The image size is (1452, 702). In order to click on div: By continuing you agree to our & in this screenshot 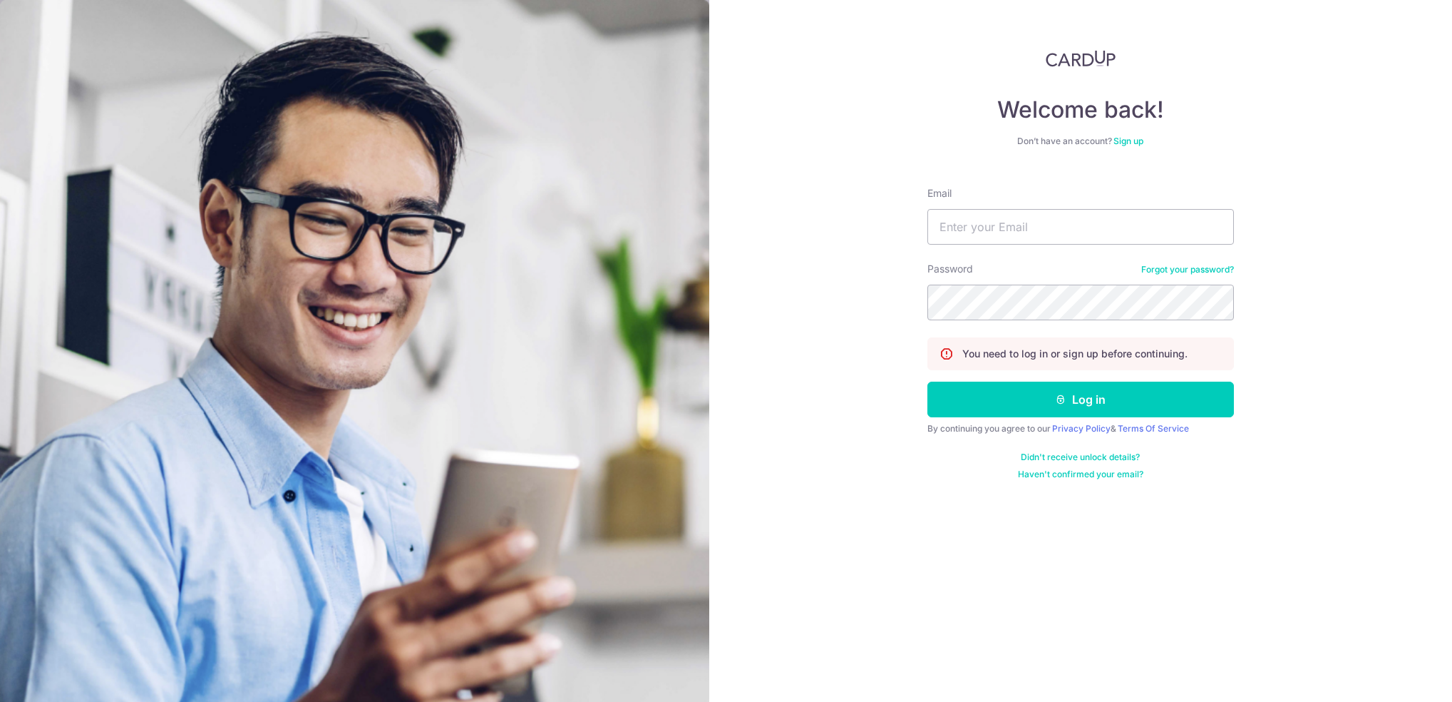, I will do `click(1081, 429)`.